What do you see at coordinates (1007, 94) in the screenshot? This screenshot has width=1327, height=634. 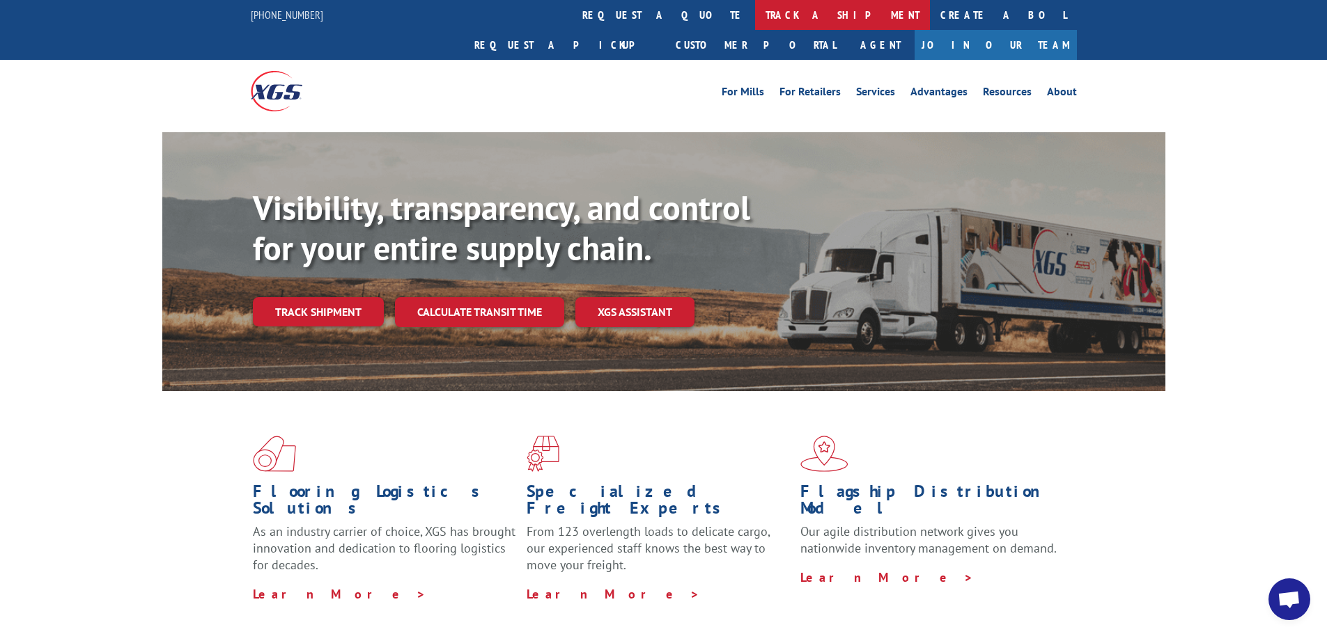 I see `a: Resources` at bounding box center [1007, 94].